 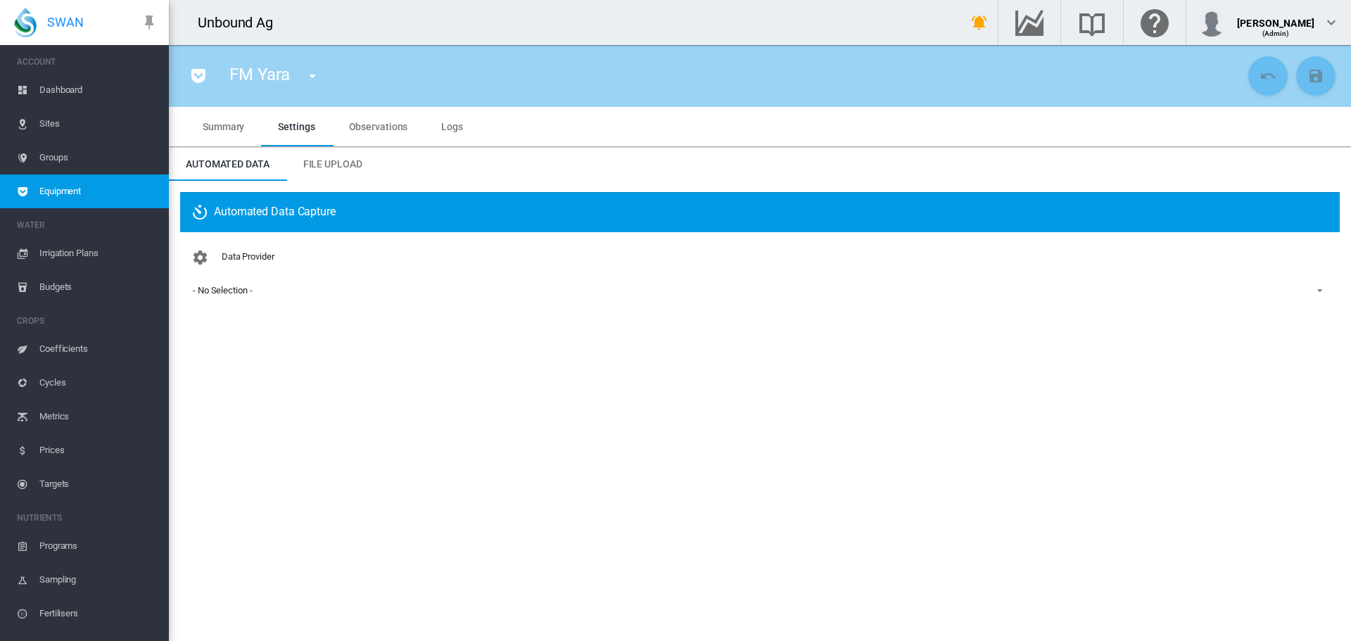 I want to click on span: Logs, so click(x=452, y=127).